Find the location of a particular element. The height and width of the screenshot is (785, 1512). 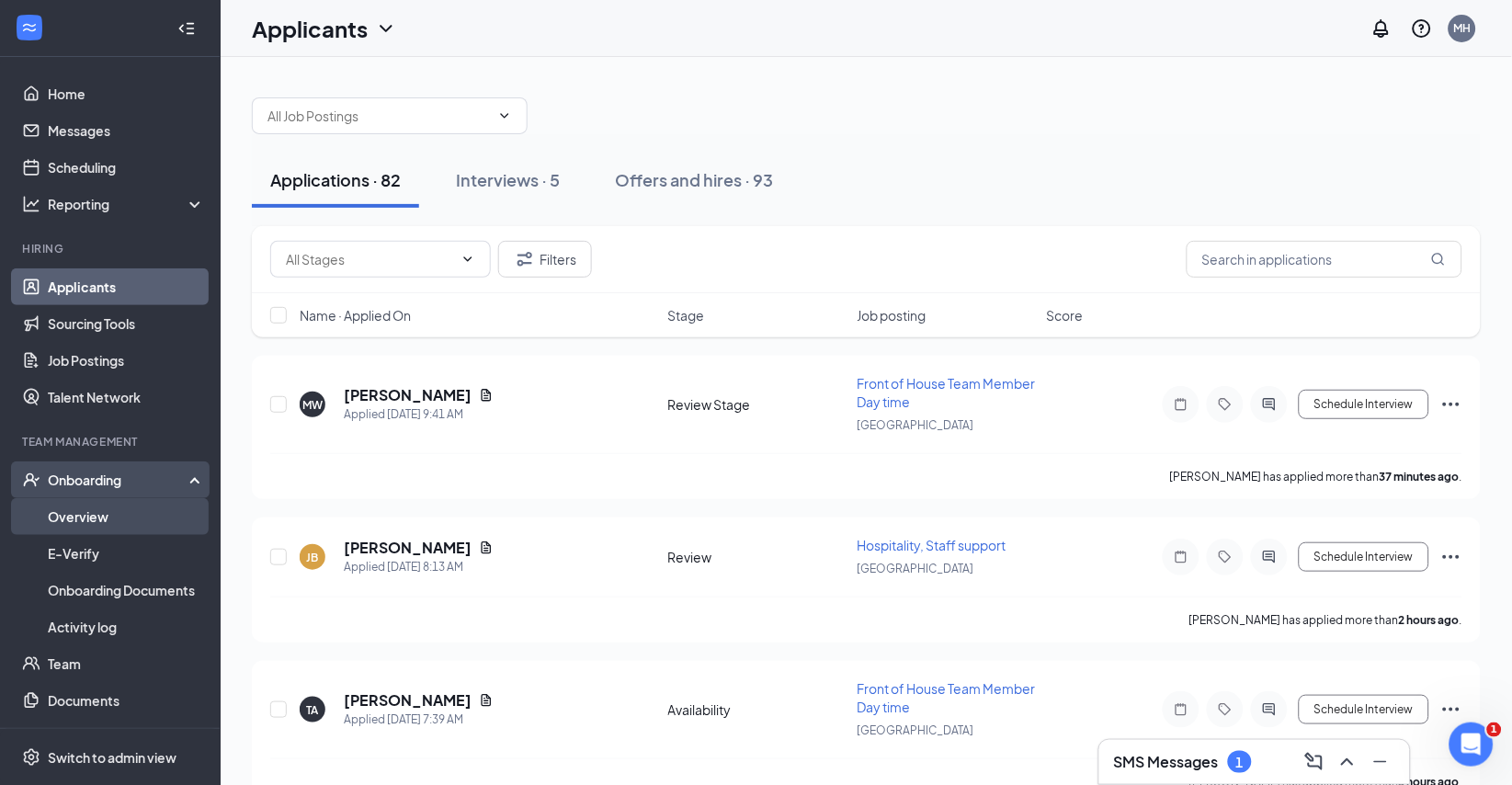

span: Hospitality, Staff support is located at coordinates (932, 545).